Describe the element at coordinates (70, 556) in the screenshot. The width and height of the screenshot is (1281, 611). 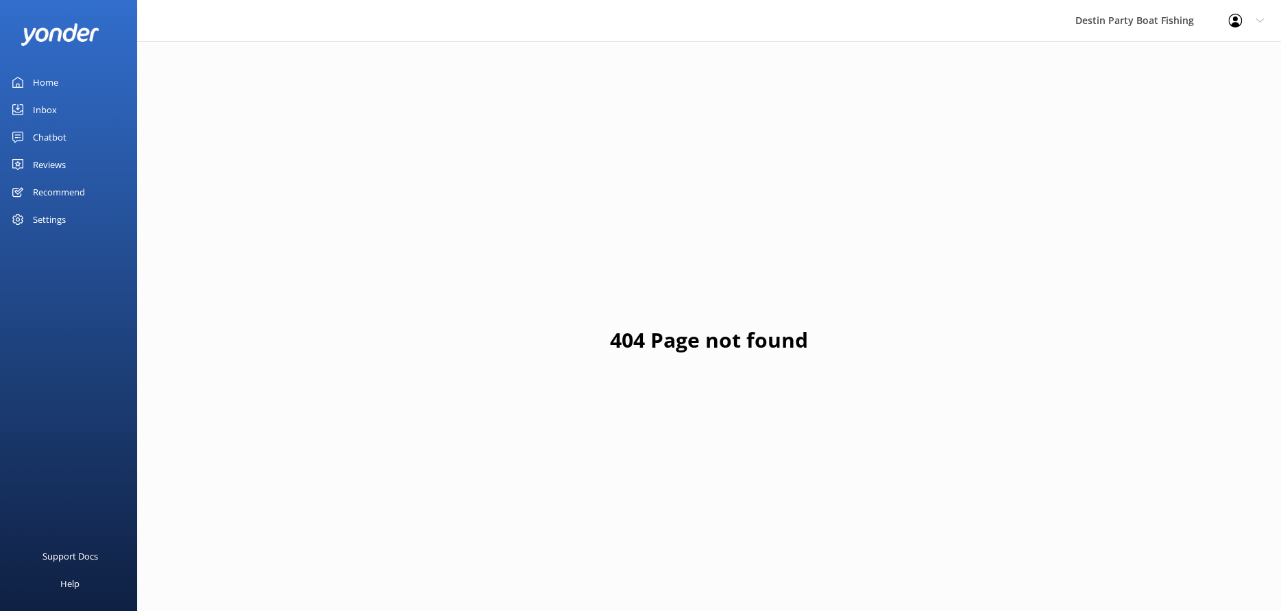
I see `div: Support Docs` at that location.